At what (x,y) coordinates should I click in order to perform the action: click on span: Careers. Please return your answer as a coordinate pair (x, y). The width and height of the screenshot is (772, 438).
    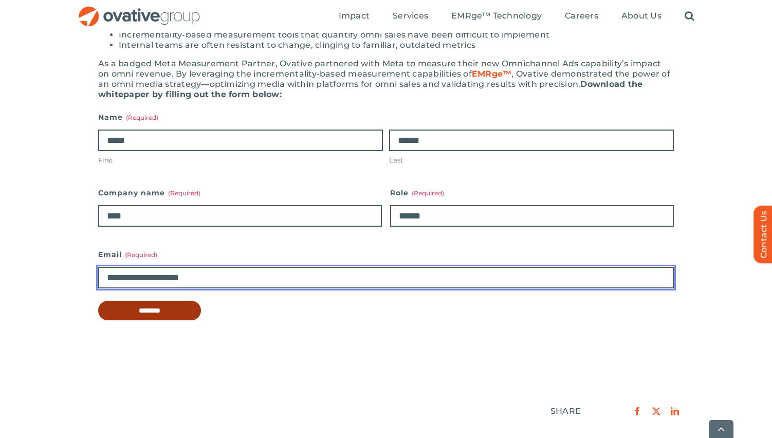
    Looking at the image, I should click on (582, 16).